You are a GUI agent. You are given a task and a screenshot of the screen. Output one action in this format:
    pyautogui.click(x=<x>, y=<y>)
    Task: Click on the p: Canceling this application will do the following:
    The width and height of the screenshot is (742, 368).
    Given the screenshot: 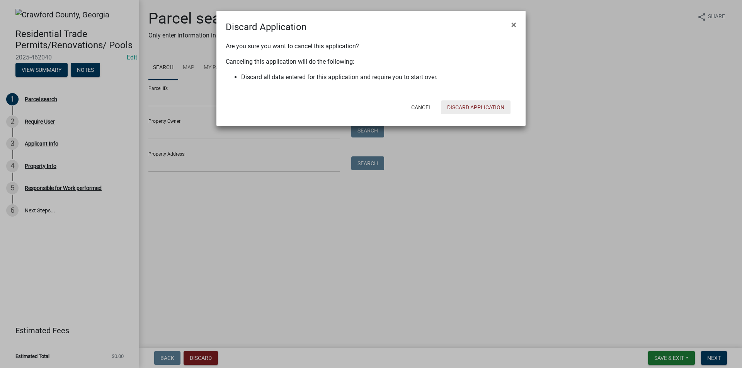 What is the action you would take?
    pyautogui.click(x=371, y=62)
    